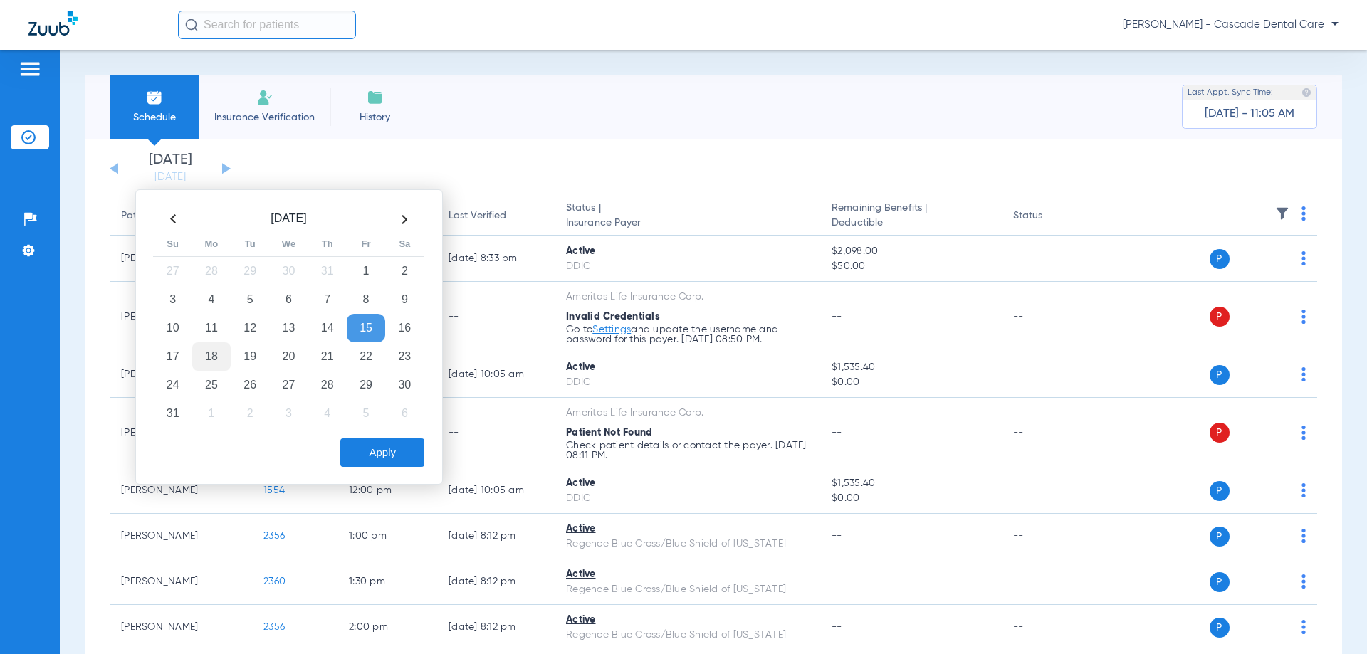  What do you see at coordinates (154, 98) in the screenshot?
I see `img: Schedule` at bounding box center [154, 98].